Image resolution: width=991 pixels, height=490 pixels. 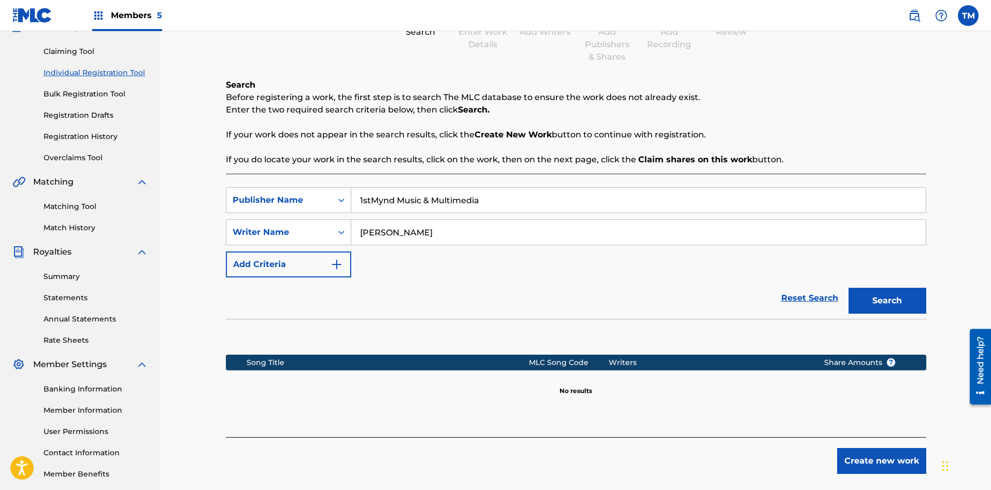 What do you see at coordinates (732, 32) in the screenshot?
I see `div: Review` at bounding box center [732, 32].